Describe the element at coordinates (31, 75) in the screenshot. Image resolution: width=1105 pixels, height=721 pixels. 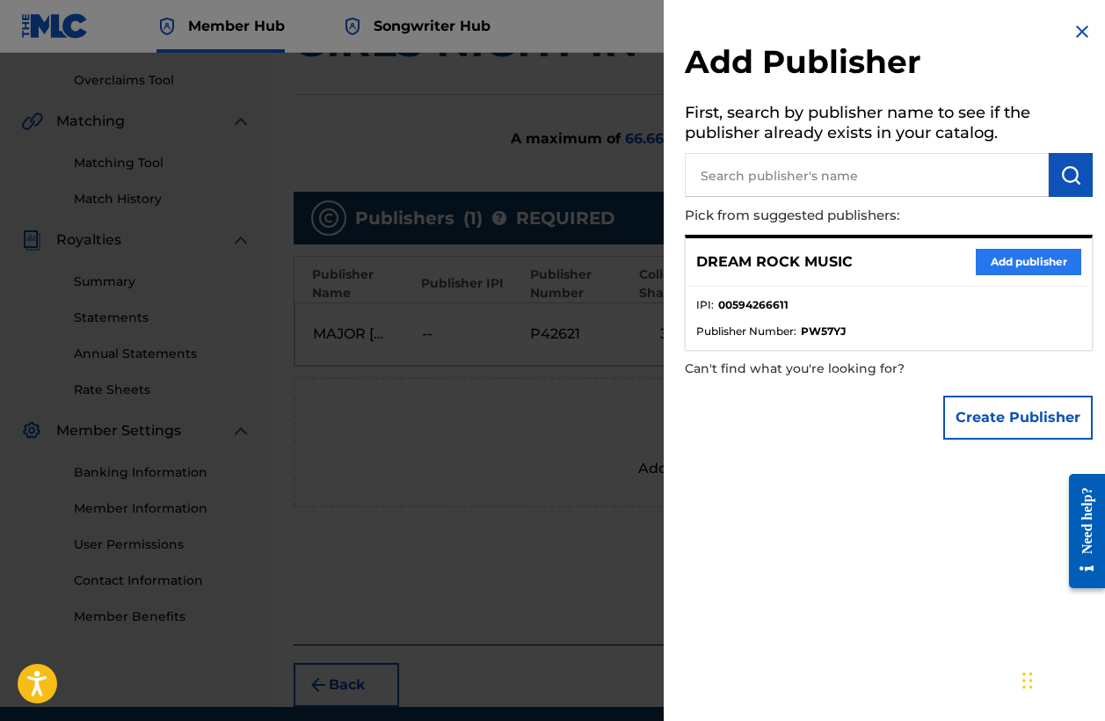
I see `div: Open Resource Center` at that location.